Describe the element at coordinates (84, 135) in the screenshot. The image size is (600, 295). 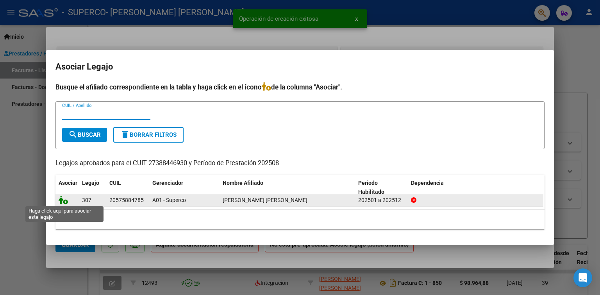
I see `button: Buscar` at that location.